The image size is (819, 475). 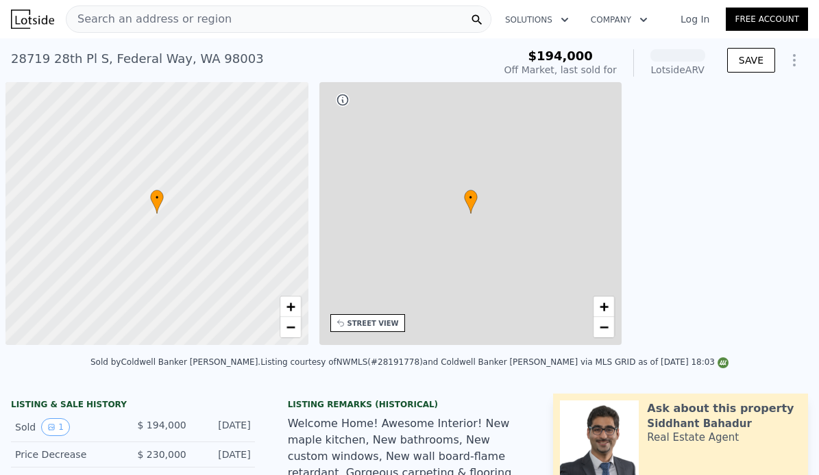 I want to click on div: Listing Remarks (Historical), so click(x=410, y=405).